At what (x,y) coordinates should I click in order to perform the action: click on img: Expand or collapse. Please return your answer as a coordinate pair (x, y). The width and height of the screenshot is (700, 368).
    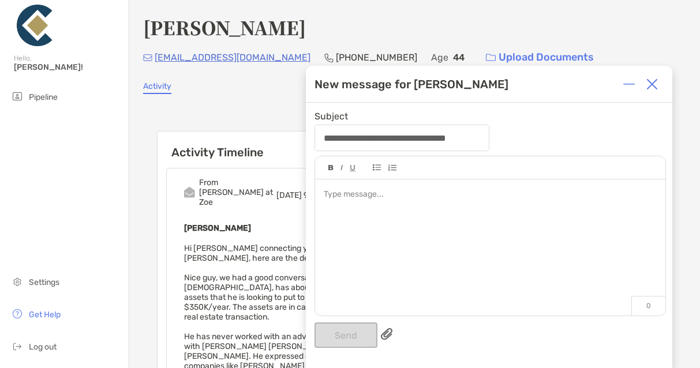
    Looking at the image, I should click on (629, 84).